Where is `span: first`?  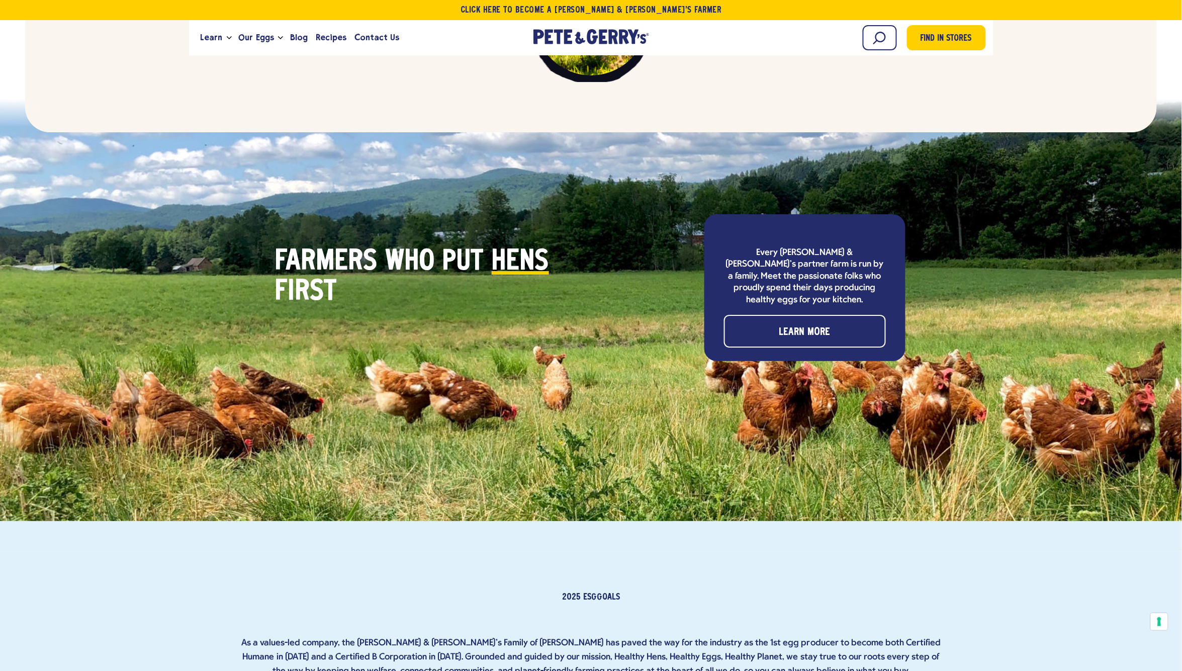 span: first is located at coordinates (306, 292).